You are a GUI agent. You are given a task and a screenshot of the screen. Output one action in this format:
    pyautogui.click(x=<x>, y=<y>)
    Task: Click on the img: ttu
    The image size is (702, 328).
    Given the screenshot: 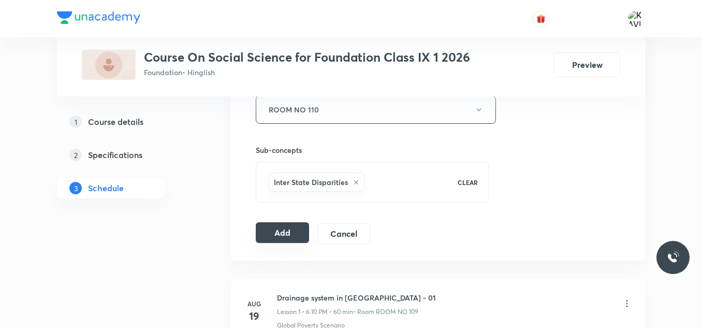 What is the action you would take?
    pyautogui.click(x=673, y=257)
    